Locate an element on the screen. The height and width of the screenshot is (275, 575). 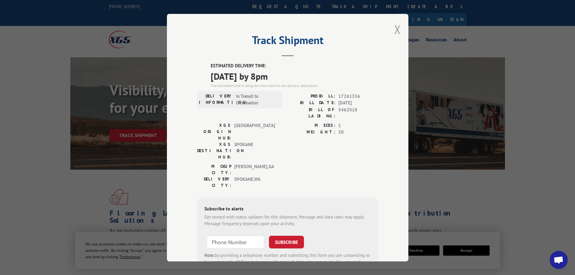
h2: Track Shipment is located at coordinates (287, 42).